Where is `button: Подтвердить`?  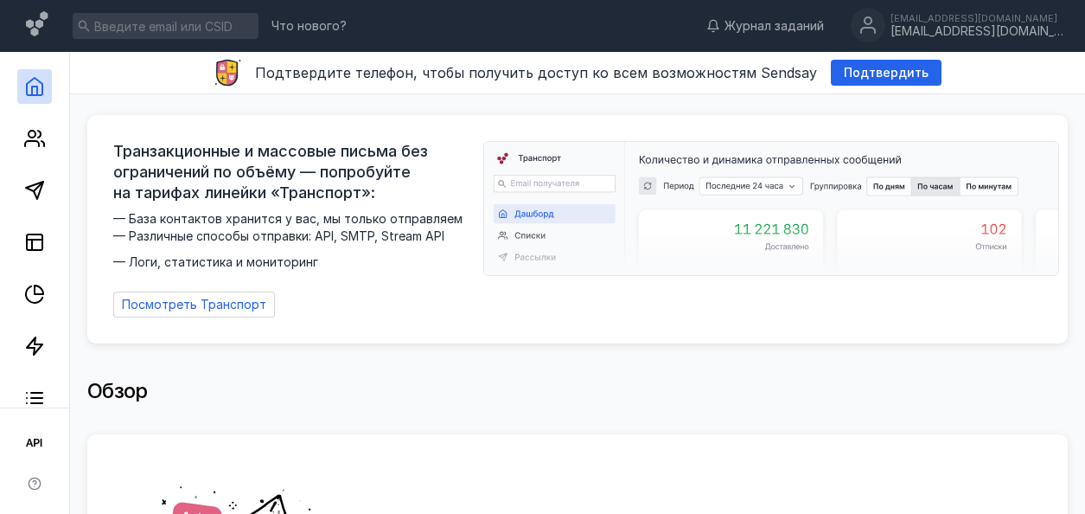 button: Подтвердить is located at coordinates (886, 73).